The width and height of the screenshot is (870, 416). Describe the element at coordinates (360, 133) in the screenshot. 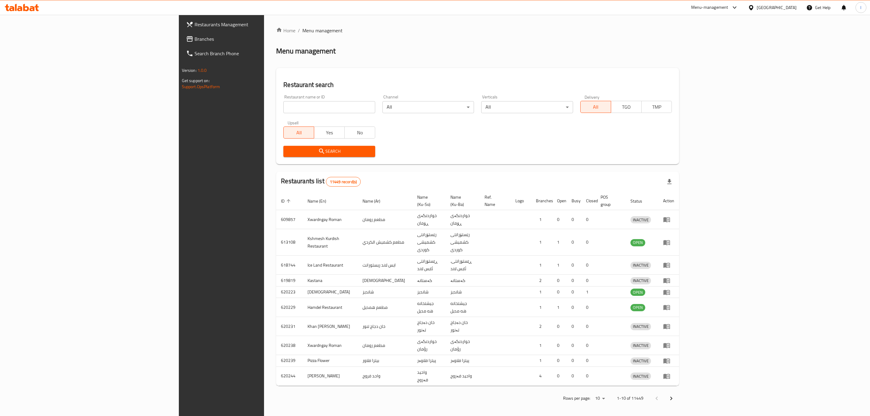

I see `button: No` at that location.